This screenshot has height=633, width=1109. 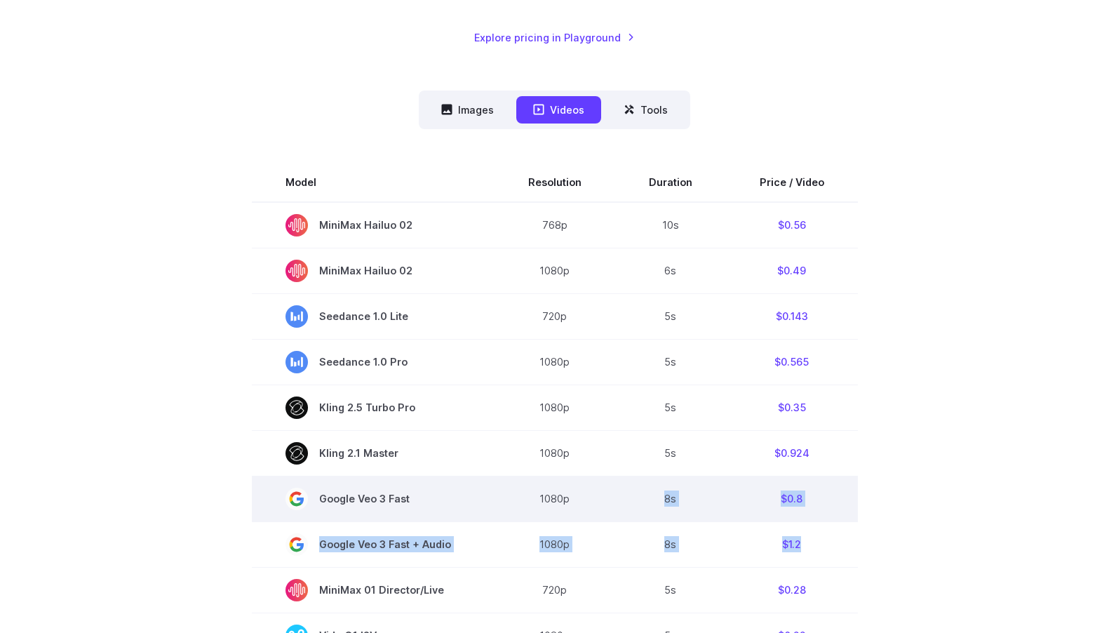 What do you see at coordinates (792, 590) in the screenshot?
I see `td: $0.28` at bounding box center [792, 590].